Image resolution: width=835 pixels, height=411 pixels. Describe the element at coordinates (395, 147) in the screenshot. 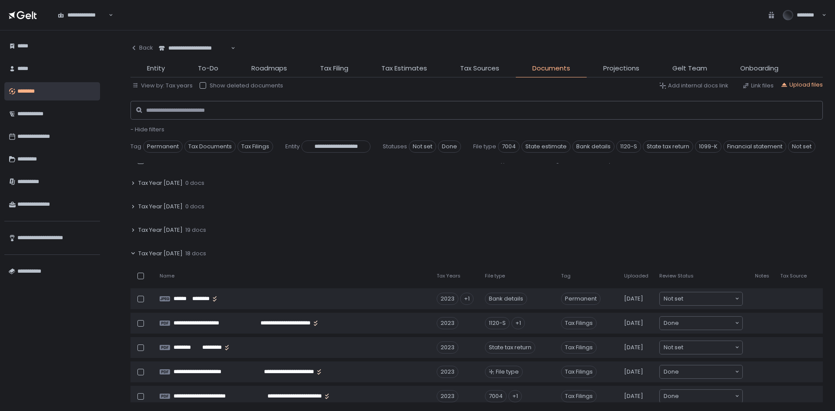

I see `span: Statuses` at that location.